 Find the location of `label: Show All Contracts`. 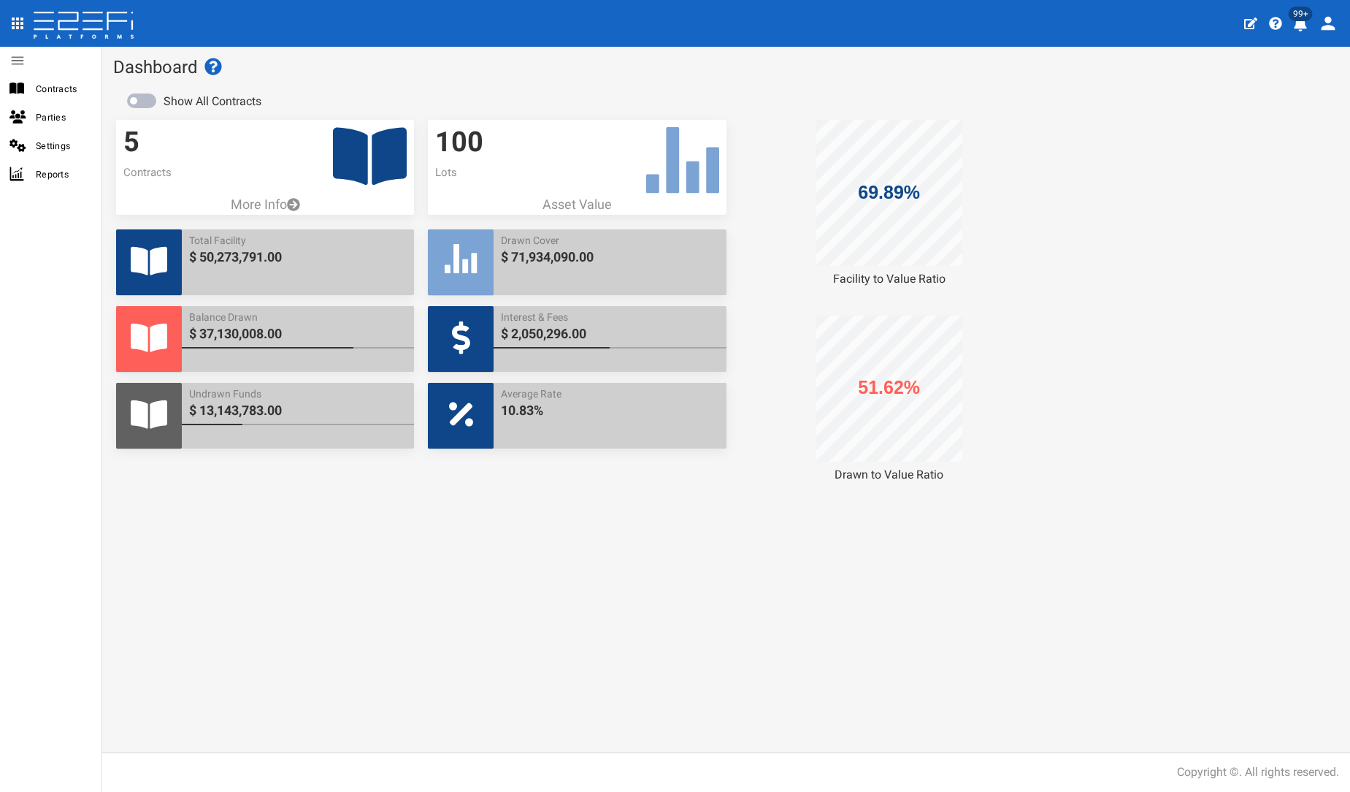

label: Show All Contracts is located at coordinates (213, 102).